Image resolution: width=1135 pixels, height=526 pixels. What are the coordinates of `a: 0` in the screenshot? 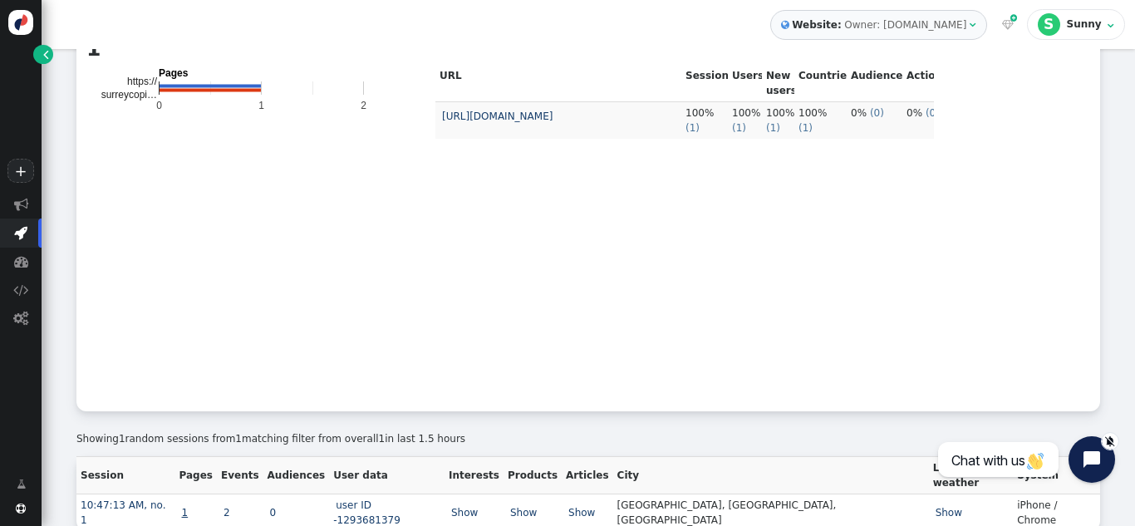 It's located at (273, 513).